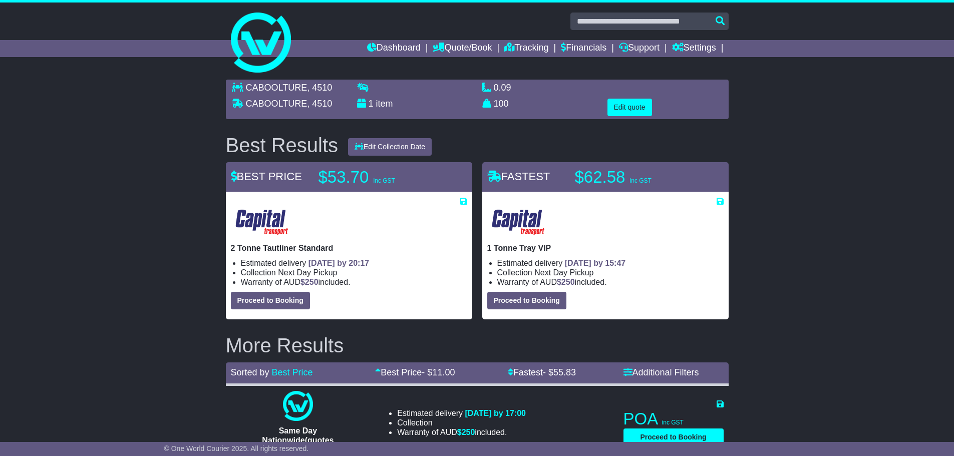 This screenshot has width=954, height=456. Describe the element at coordinates (606, 248) in the screenshot. I see `p: 1 Tonne Tray VIP` at that location.